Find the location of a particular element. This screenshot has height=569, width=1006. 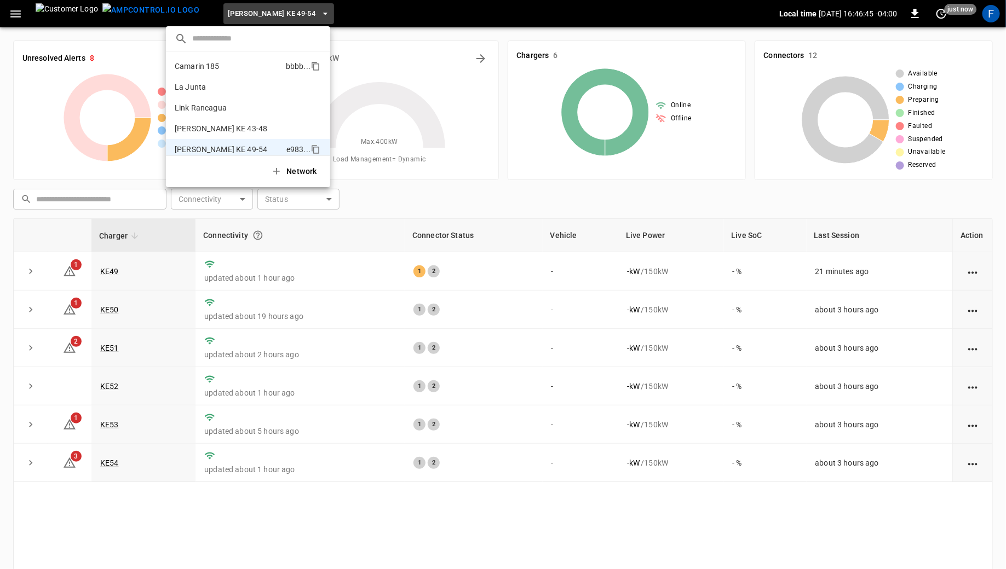

p: Link Rancagua is located at coordinates (229, 108).